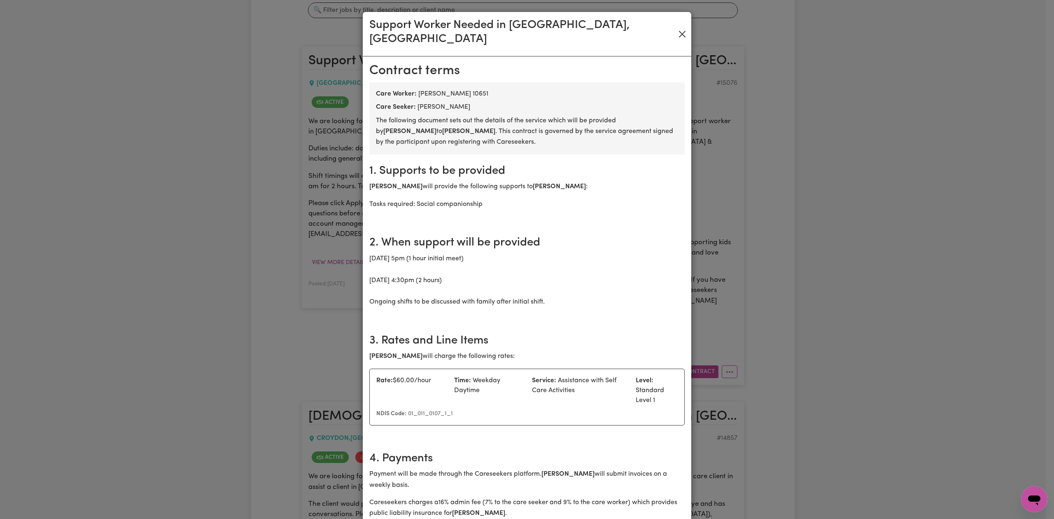 This screenshot has height=519, width=1054. Describe the element at coordinates (415, 414) in the screenshot. I see `small: 01_011_0107_1_1` at that location.